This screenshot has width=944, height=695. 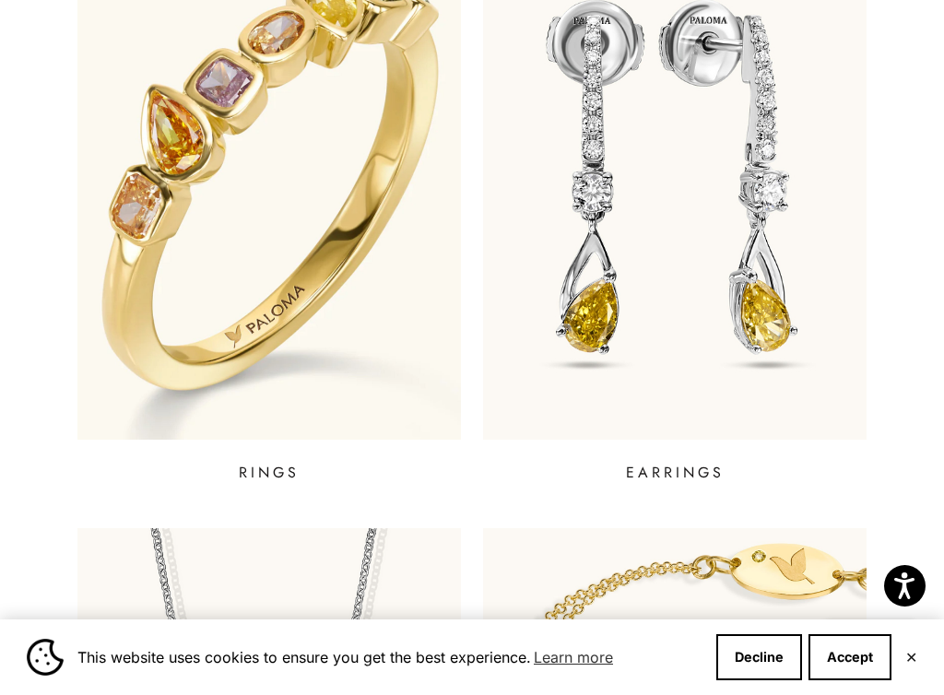 I want to click on span: This website uses cookies to ensure you get the best experience., so click(x=389, y=658).